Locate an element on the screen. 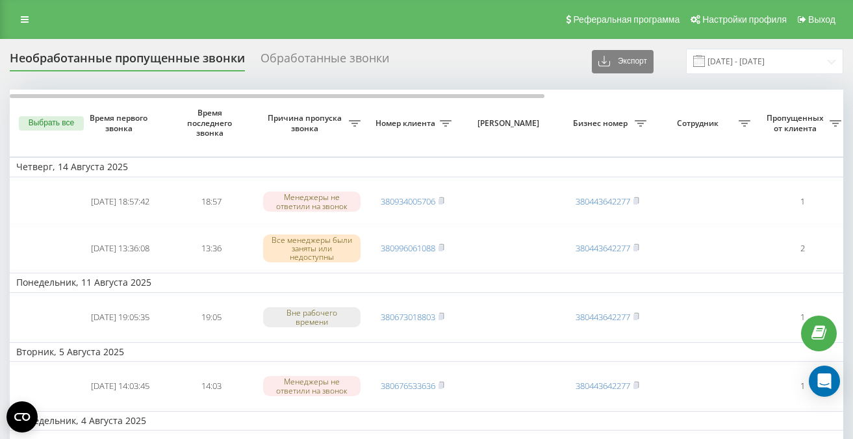 The image size is (853, 439). div: Обработанные звонки is located at coordinates (325, 61).